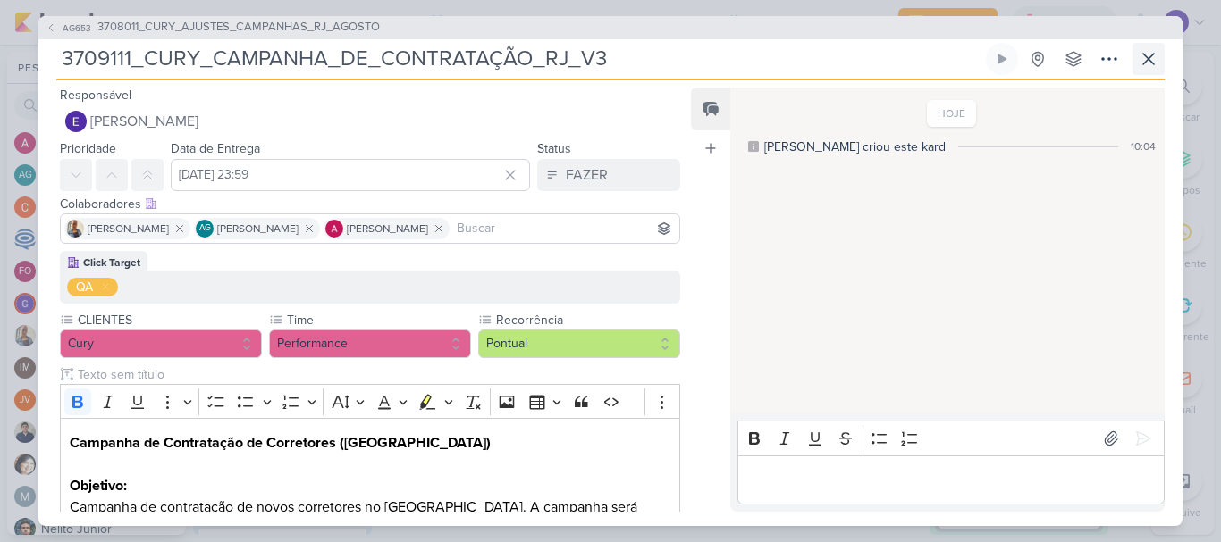 Image resolution: width=1221 pixels, height=542 pixels. I want to click on button: Cury, so click(161, 344).